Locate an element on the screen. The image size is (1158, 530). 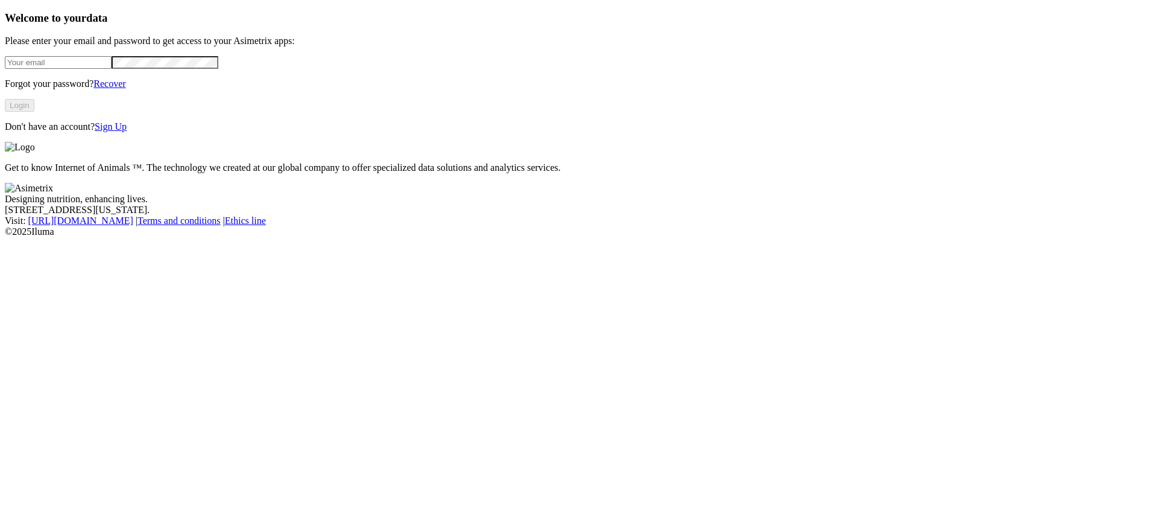
button: Login is located at coordinates (19, 105).